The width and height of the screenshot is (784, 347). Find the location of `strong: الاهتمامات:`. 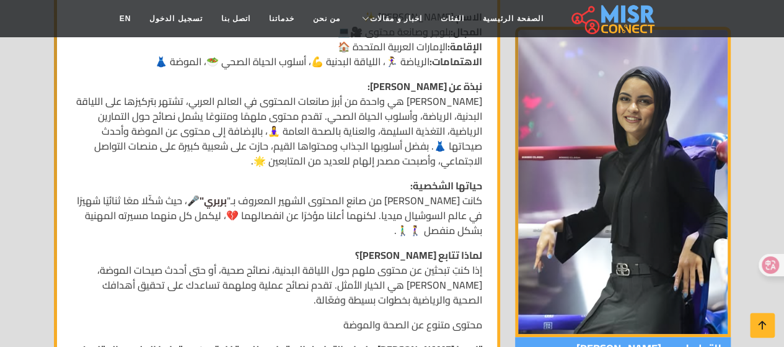

strong: الاهتمامات: is located at coordinates (456, 61).